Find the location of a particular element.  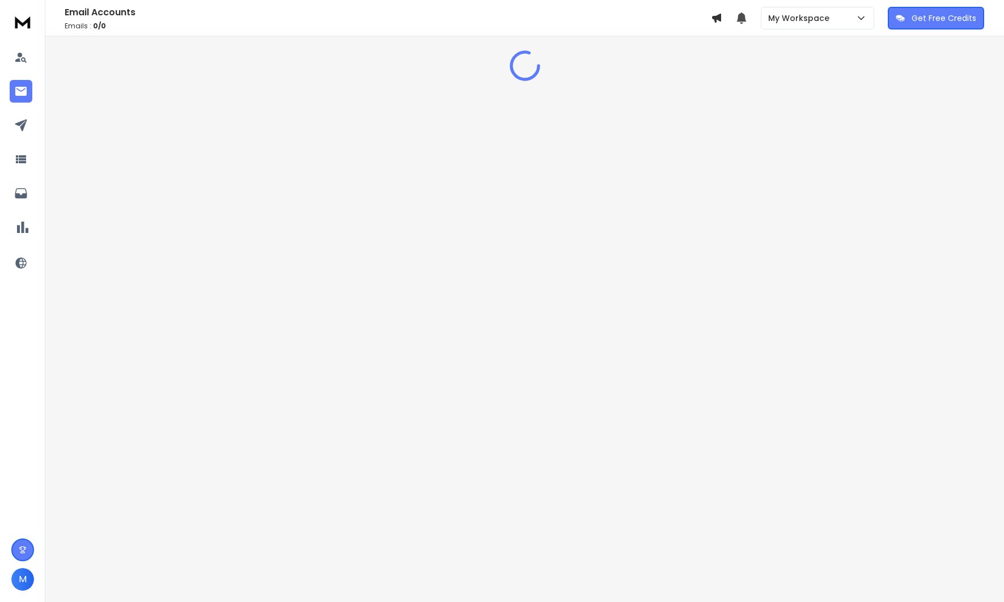

button: M is located at coordinates (23, 580).